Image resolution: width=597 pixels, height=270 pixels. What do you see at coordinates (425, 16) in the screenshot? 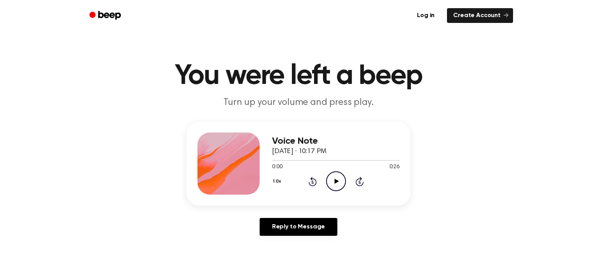
I see `a: Log in` at bounding box center [425, 16].